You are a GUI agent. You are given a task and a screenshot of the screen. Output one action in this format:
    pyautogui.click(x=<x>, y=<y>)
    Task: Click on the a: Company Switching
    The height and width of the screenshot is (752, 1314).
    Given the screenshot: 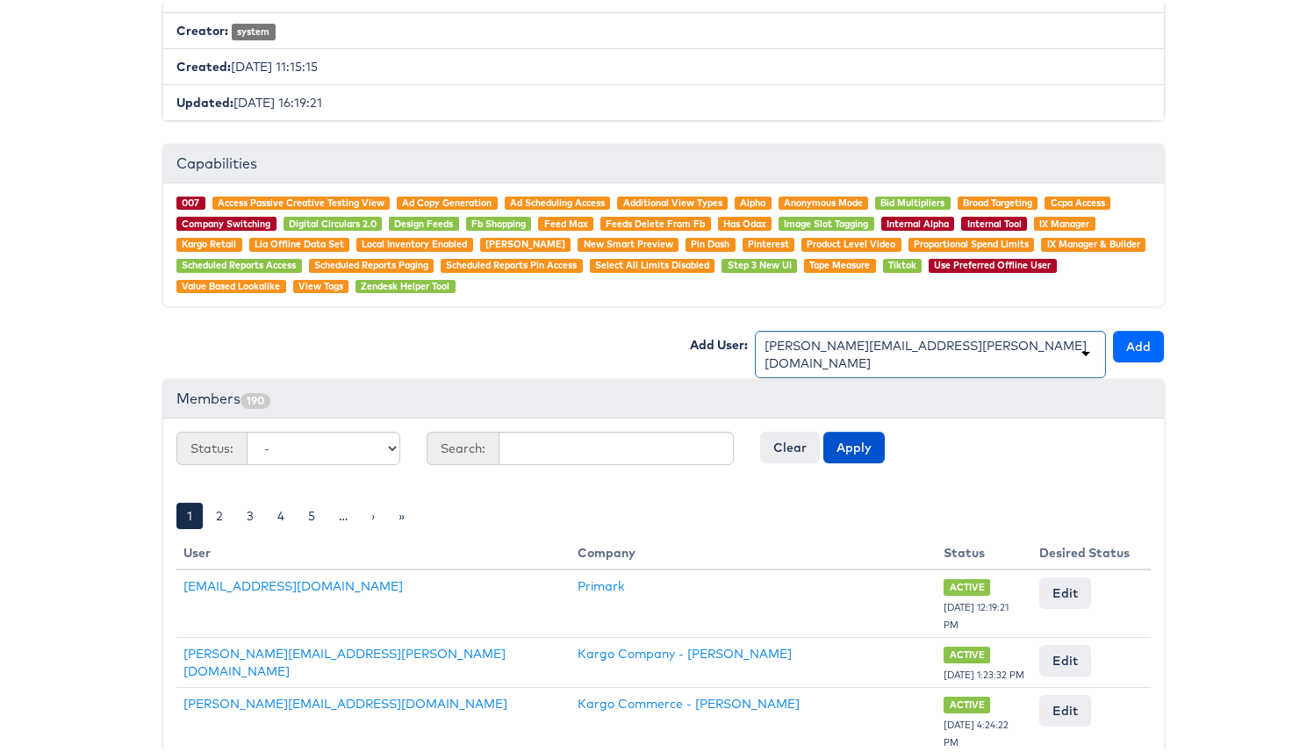 What is the action you would take?
    pyautogui.click(x=226, y=220)
    